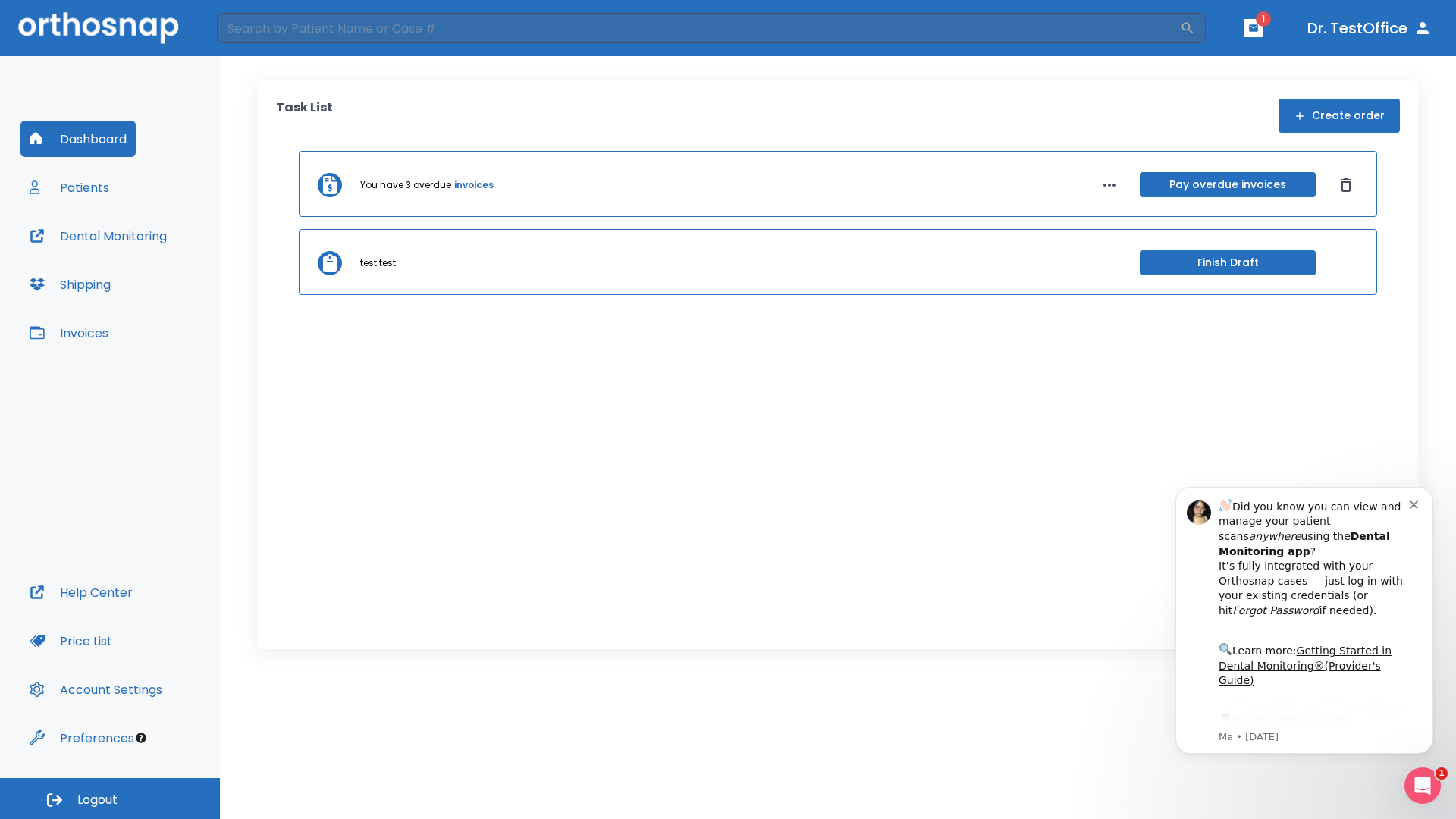 The image size is (1456, 819). What do you see at coordinates (406, 185) in the screenshot?
I see `p: You have 3 overdue` at bounding box center [406, 185].